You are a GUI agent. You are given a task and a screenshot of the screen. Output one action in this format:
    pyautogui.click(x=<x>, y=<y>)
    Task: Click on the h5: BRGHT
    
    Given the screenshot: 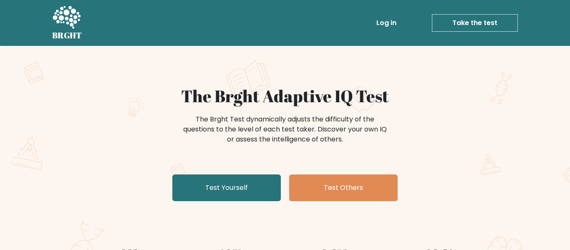 What is the action you would take?
    pyautogui.click(x=67, y=35)
    